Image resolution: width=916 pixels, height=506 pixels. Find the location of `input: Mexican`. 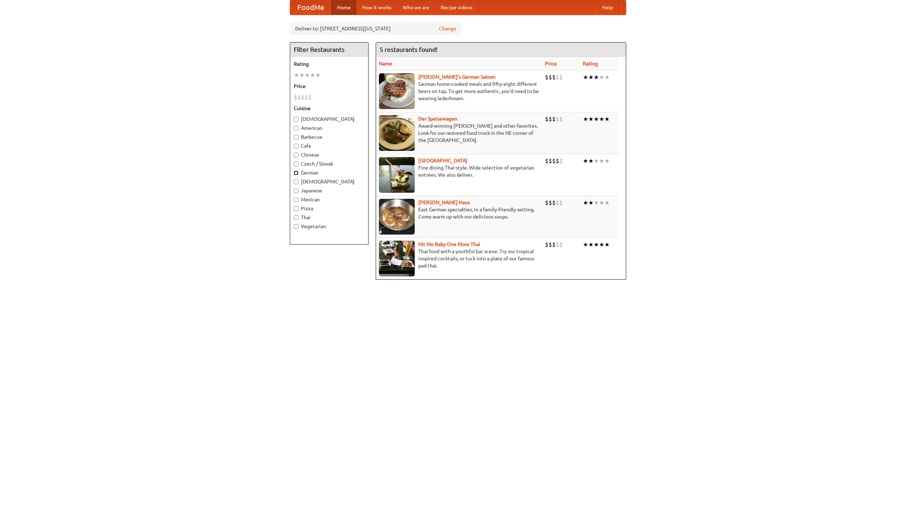

input: Mexican is located at coordinates (296, 200).